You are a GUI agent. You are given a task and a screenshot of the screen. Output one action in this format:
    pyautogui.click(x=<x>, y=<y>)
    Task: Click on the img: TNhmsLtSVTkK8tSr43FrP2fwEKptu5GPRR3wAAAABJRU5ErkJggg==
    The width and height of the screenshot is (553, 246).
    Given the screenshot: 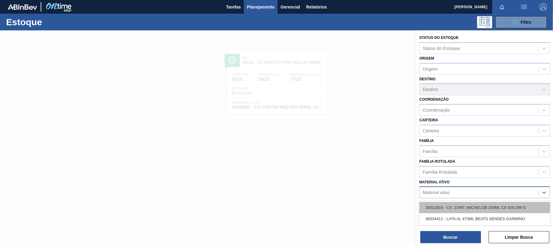 What is the action you would take?
    pyautogui.click(x=22, y=7)
    